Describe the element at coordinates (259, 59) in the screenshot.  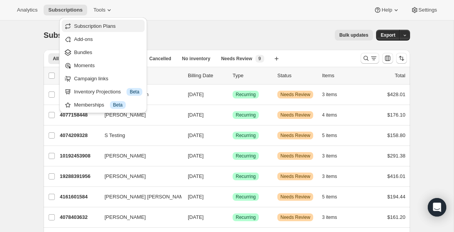
I see `span: 9` at that location.